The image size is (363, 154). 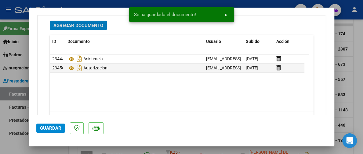 I want to click on div: DOCUMENTACIÓN RESPALDATORIA, so click(x=182, y=78).